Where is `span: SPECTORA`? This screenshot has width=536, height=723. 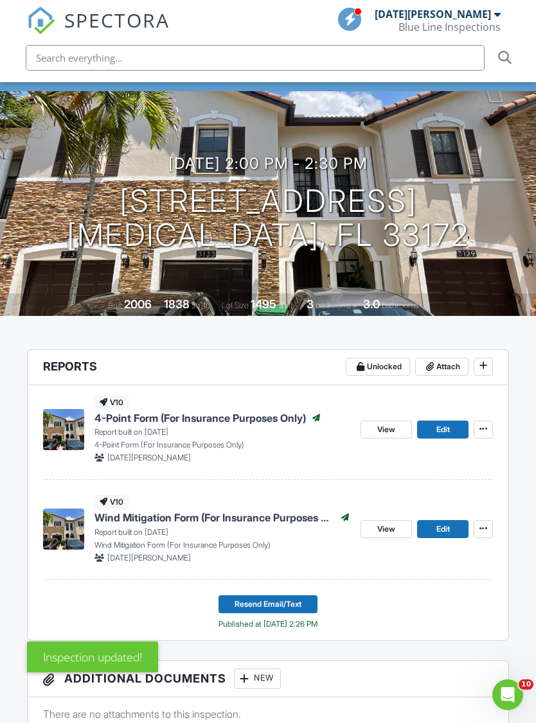 span: SPECTORA is located at coordinates (117, 20).